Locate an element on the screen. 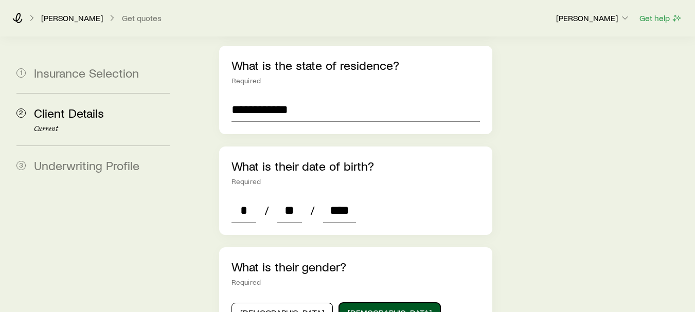  span: Underwriting Profile is located at coordinates (86, 165).